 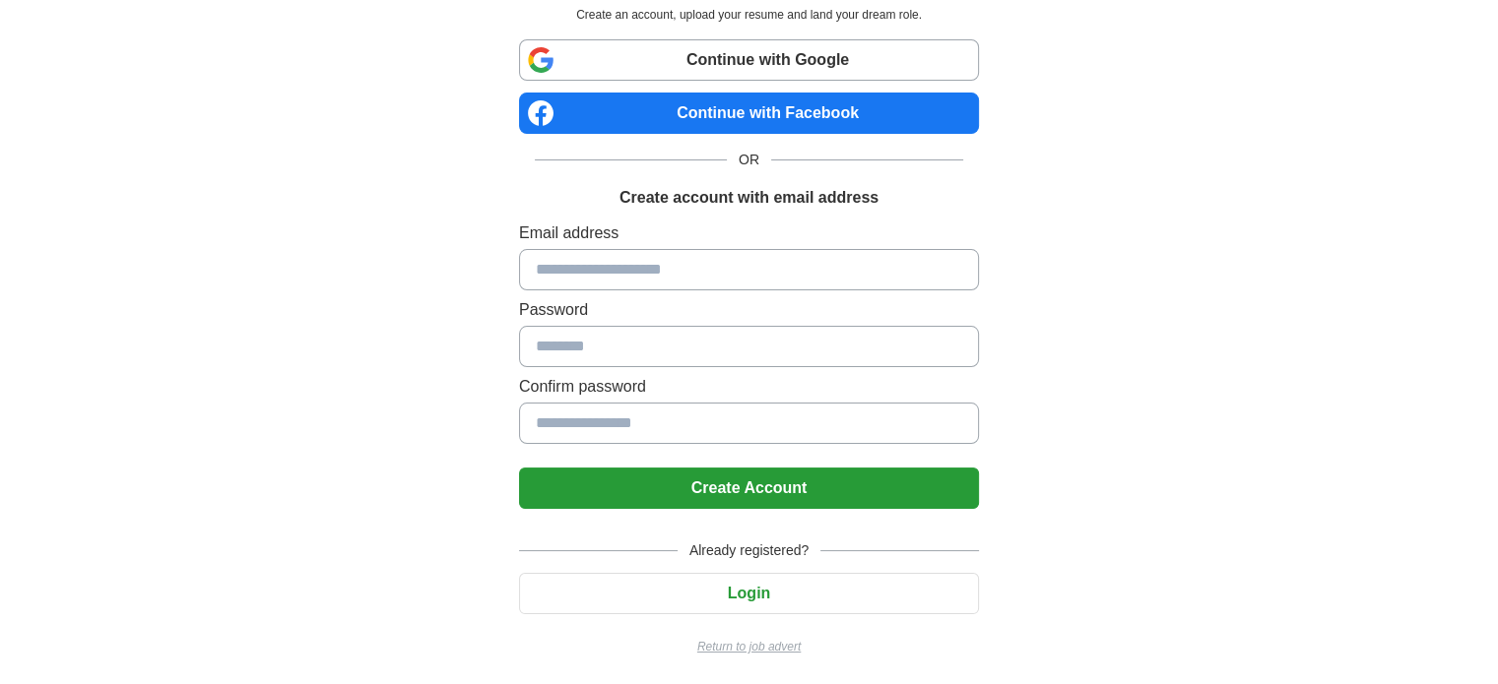 What do you see at coordinates (748, 488) in the screenshot?
I see `button: Create Account` at bounding box center [748, 488].